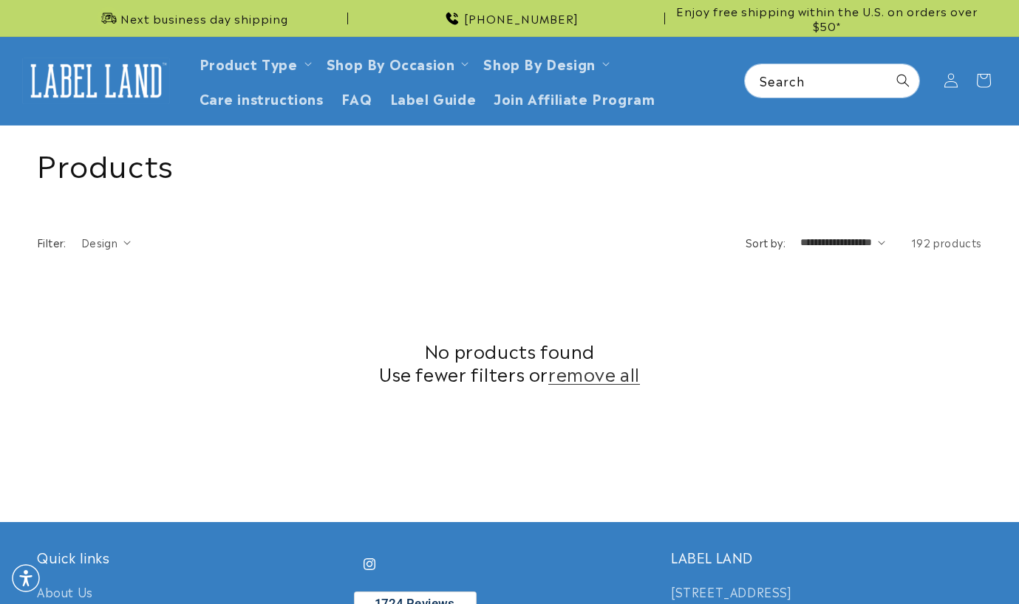 This screenshot has height=604, width=1019. I want to click on a: remove all, so click(594, 373).